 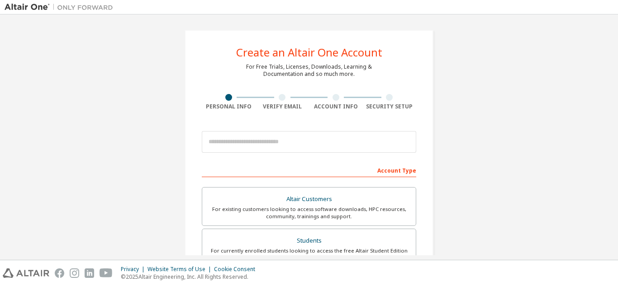 I want to click on div: For existing customers looking to access software downloads, HPC resources, community, trainings ..., so click(x=309, y=213).